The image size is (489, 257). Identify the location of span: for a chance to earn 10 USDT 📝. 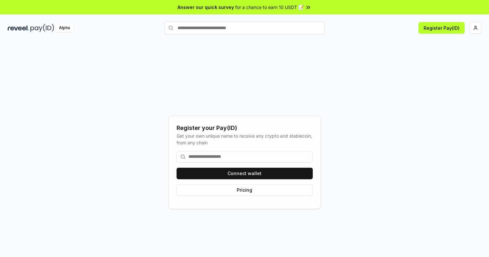
(269, 7).